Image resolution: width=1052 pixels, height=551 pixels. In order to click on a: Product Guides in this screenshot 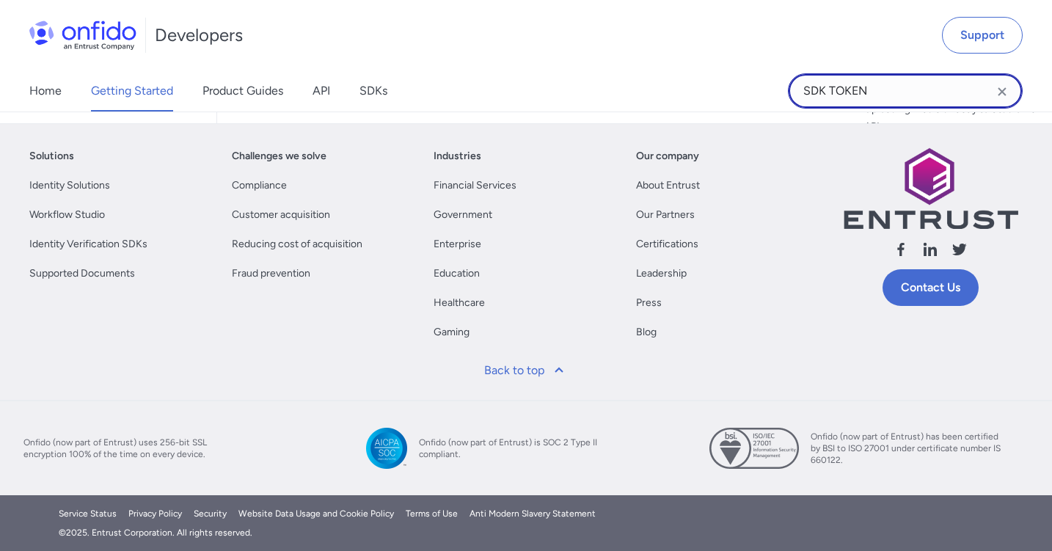, I will do `click(243, 91)`.